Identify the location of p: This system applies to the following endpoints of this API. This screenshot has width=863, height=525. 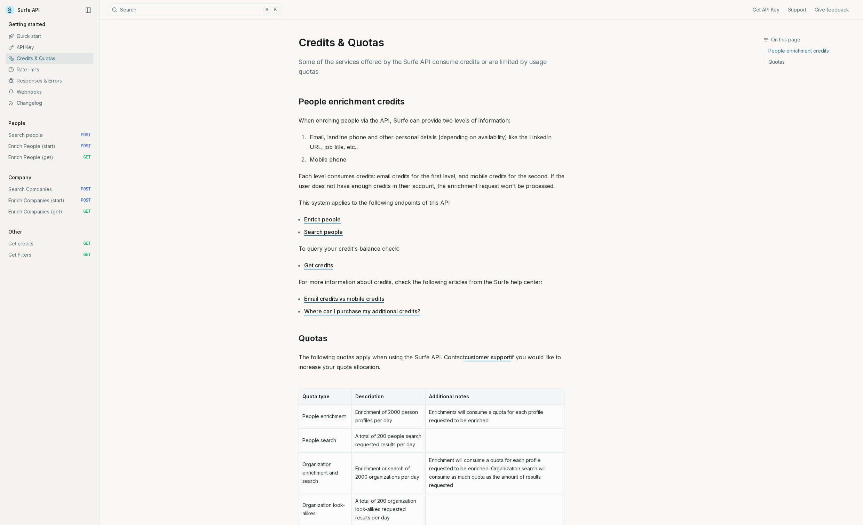
(432, 203).